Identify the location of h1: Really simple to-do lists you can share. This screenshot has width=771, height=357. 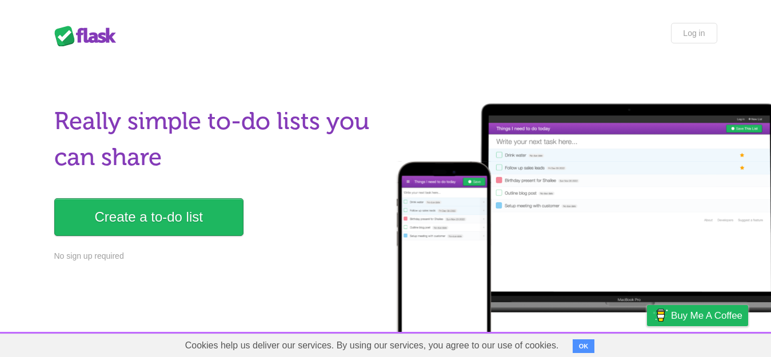
(216, 139).